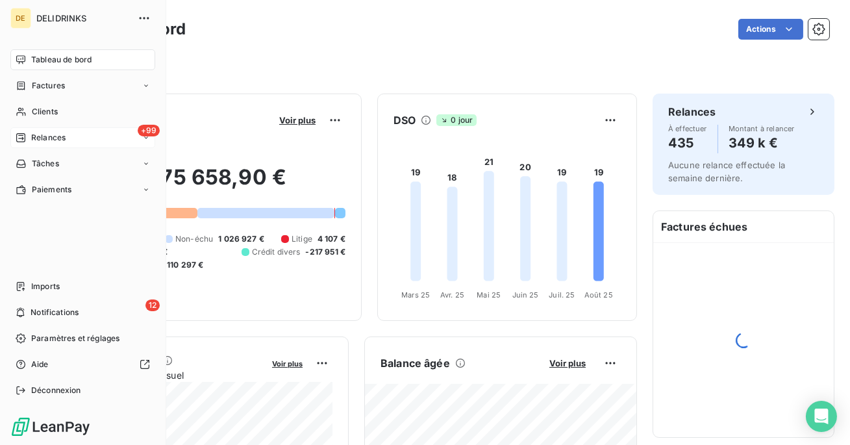 The image size is (850, 445). I want to click on span: Tableau de bord, so click(61, 60).